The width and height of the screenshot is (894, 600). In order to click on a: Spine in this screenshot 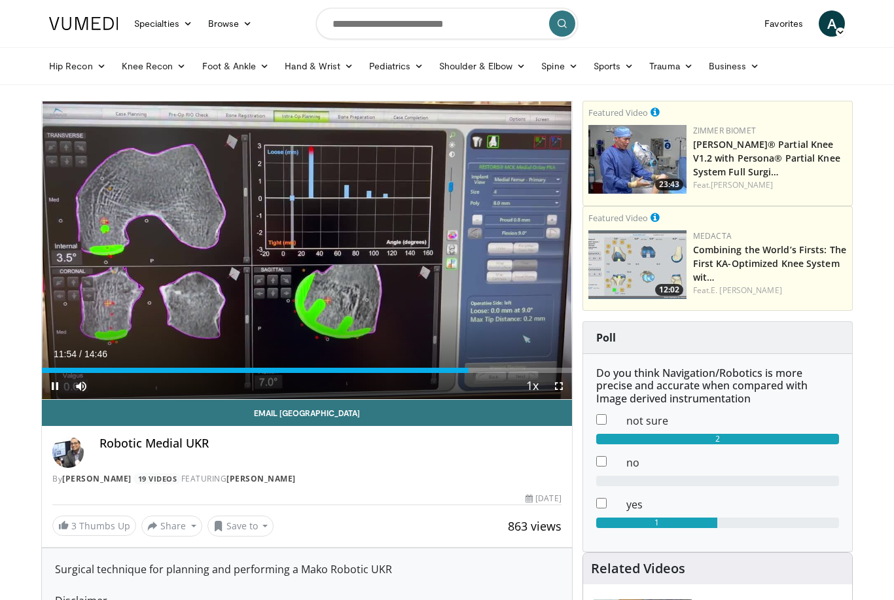, I will do `click(559, 66)`.